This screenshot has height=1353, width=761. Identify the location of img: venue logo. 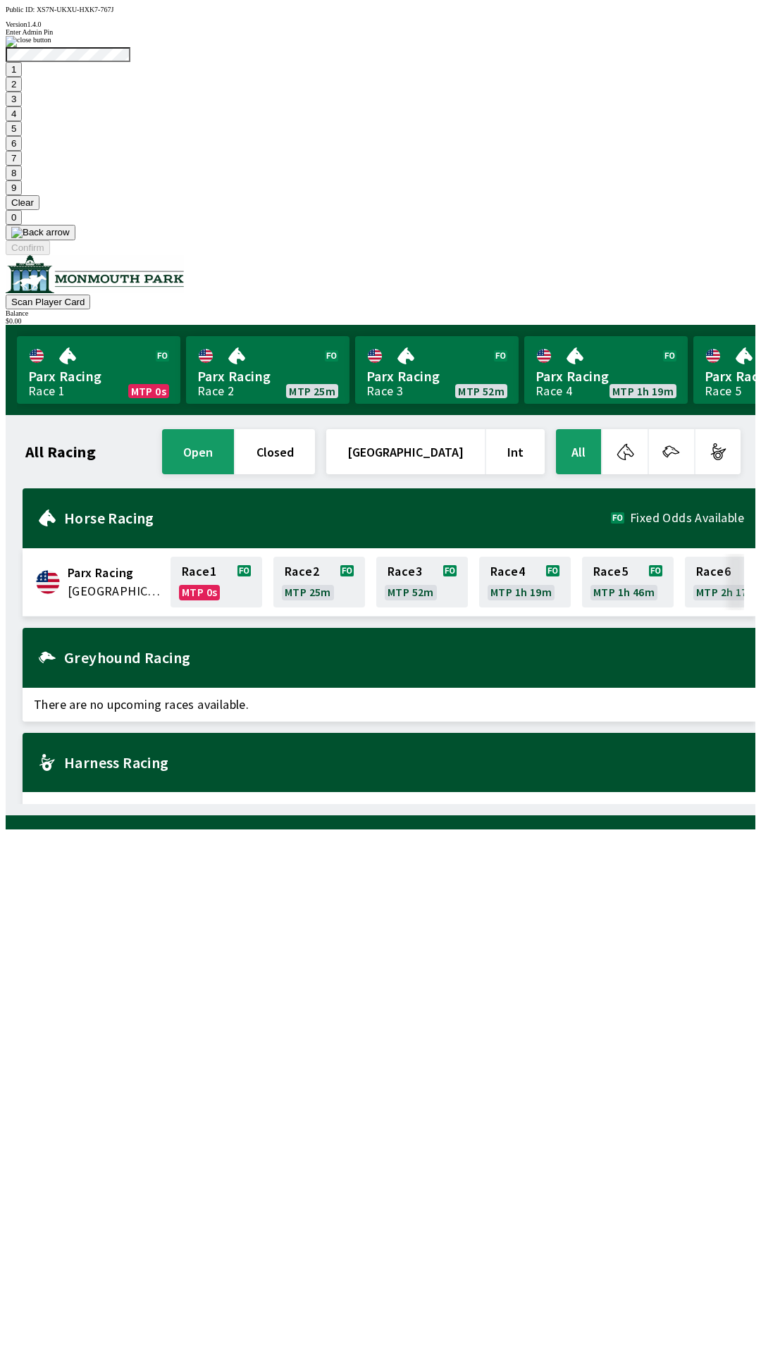
(94, 274).